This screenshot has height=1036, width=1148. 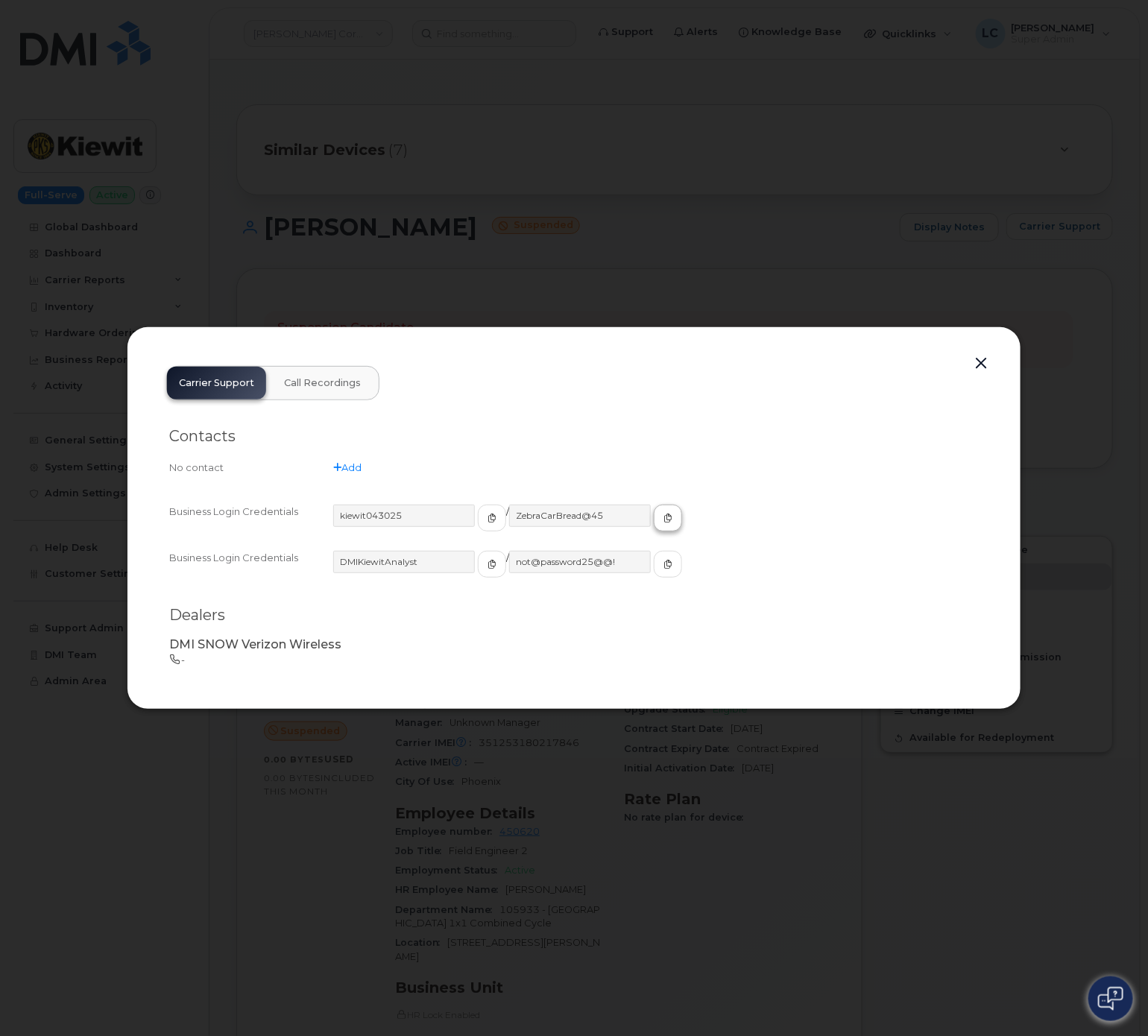 What do you see at coordinates (574, 436) in the screenshot?
I see `h2: Contacts` at bounding box center [574, 436].